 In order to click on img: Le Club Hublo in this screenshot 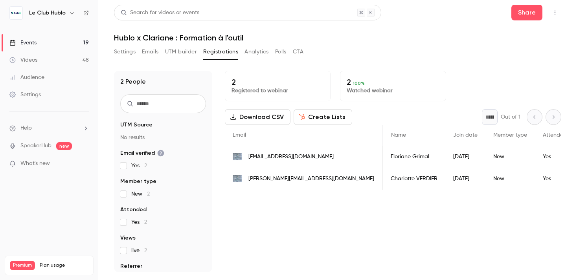, I will do `click(16, 13)`.